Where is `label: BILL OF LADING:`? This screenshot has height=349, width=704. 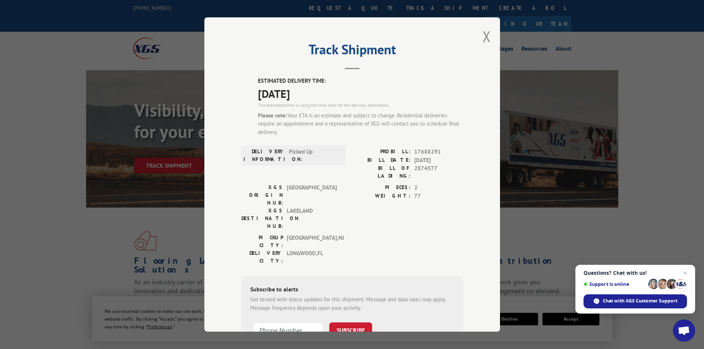 label: BILL OF LADING: is located at coordinates (381, 172).